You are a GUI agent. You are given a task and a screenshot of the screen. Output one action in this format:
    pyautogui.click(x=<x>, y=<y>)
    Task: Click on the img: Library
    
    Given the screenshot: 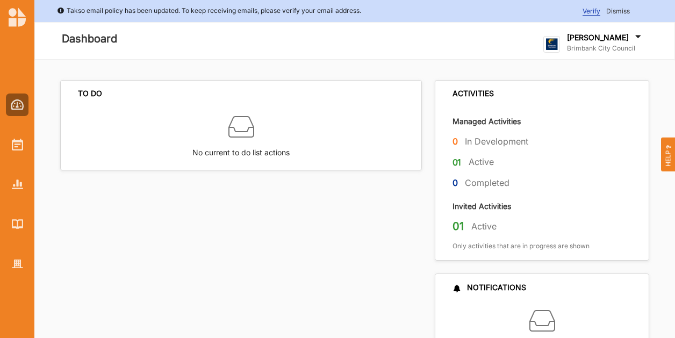 What is the action you would take?
    pyautogui.click(x=17, y=223)
    